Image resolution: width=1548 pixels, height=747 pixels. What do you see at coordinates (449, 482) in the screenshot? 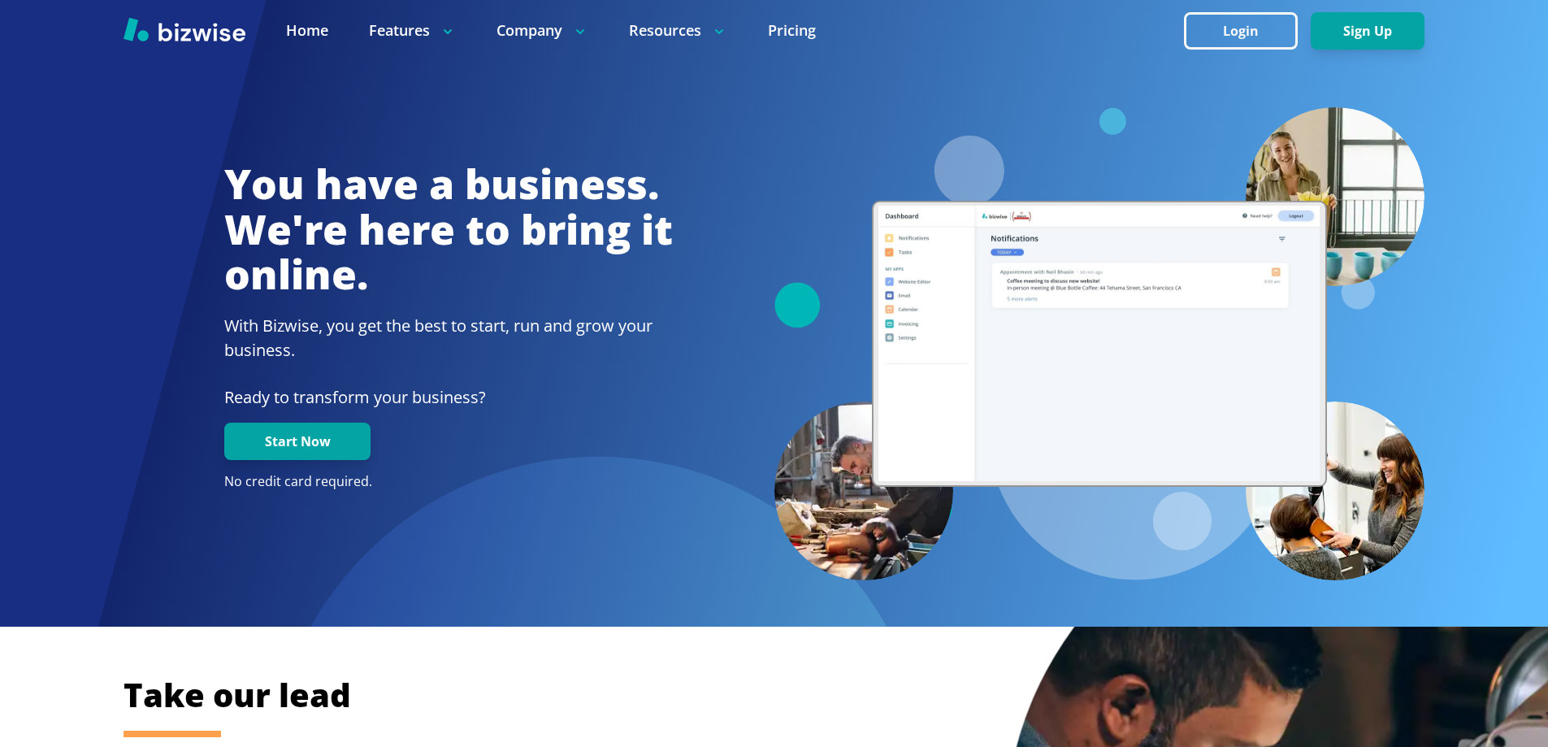
I see `p: No credit card required.` at bounding box center [449, 482].